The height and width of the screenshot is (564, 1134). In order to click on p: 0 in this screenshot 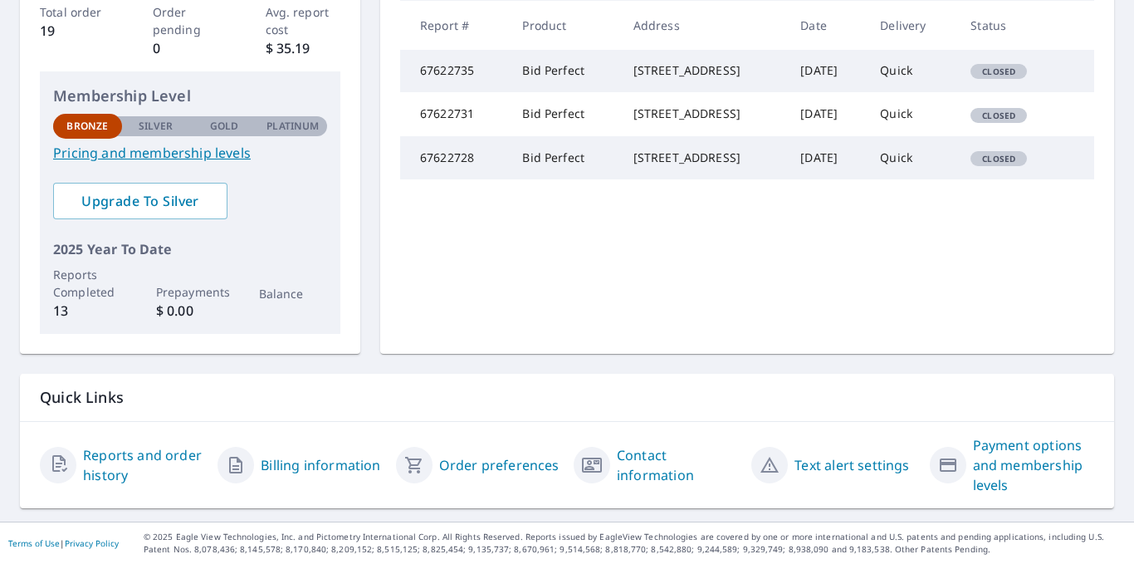, I will do `click(190, 48)`.